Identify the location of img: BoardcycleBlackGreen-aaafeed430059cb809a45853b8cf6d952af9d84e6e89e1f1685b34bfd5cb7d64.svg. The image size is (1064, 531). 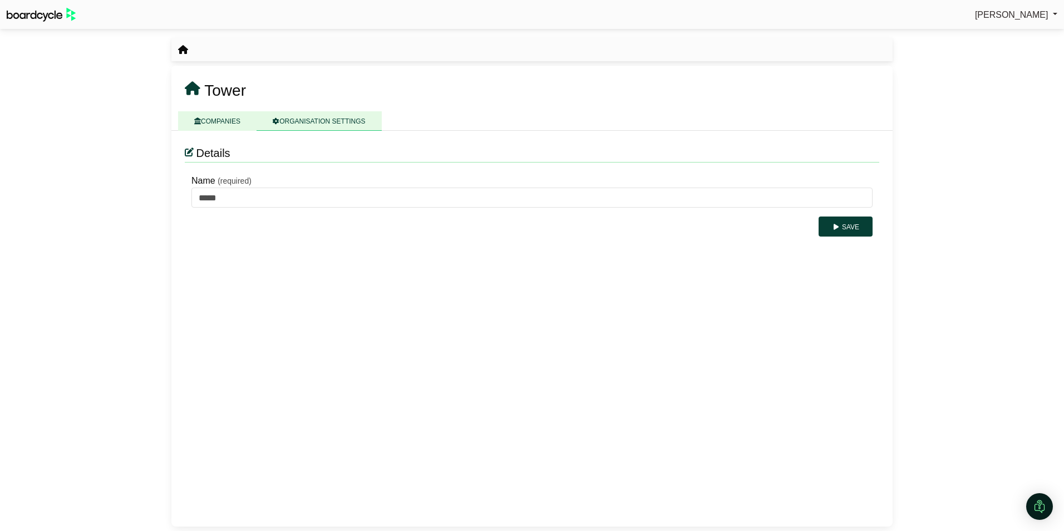
(41, 14).